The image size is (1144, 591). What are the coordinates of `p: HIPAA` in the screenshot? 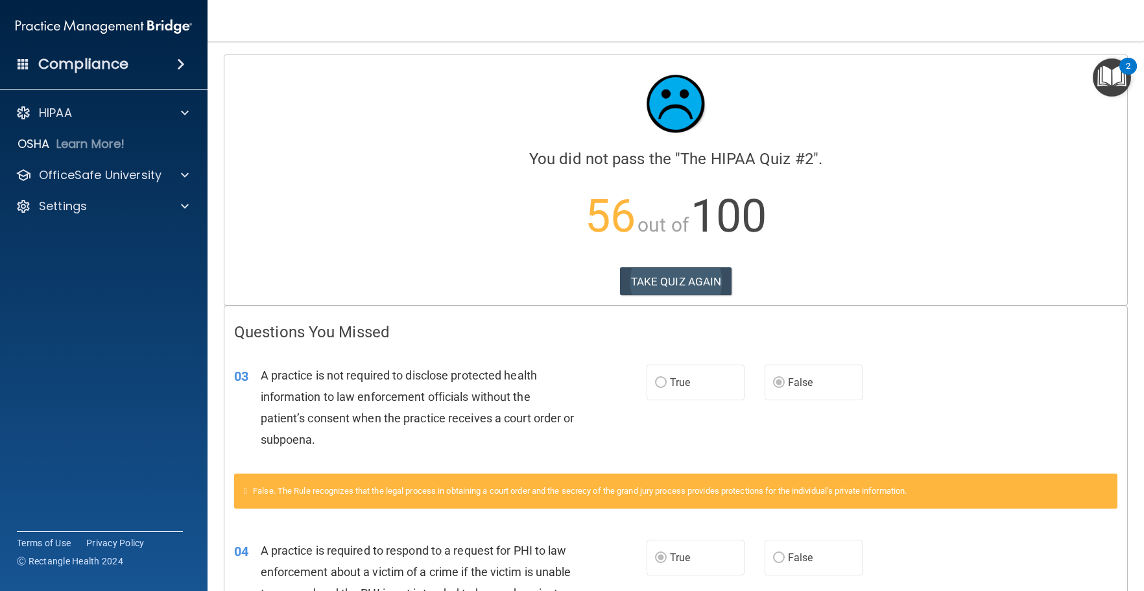 It's located at (55, 113).